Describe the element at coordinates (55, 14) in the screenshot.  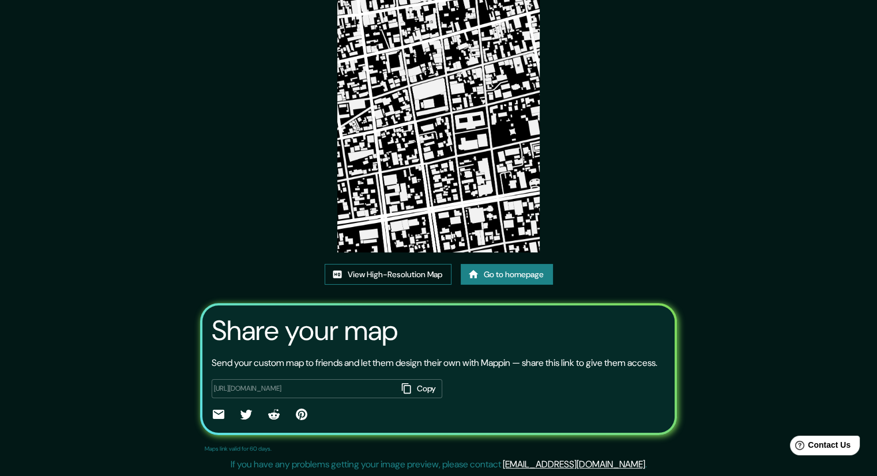
I see `span: Contact Us` at that location.